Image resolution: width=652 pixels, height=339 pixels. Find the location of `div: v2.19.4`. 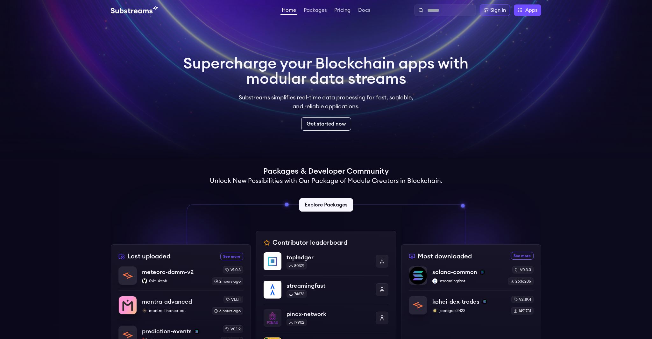

div: v2.19.4 is located at coordinates (522, 299).